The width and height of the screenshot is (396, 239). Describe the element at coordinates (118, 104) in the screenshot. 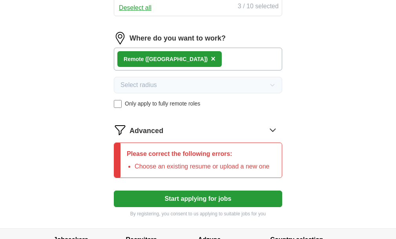

I see `input: Only apply to fully remote roles` at that location.